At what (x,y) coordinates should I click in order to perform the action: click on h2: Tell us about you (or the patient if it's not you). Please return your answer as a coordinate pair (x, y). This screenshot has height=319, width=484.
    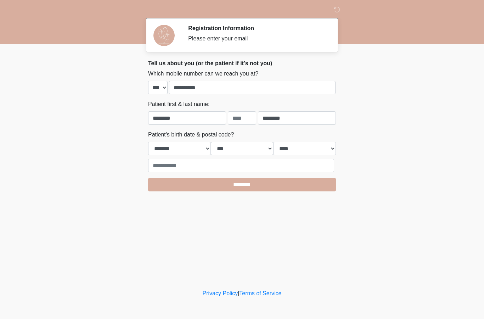
    Looking at the image, I should click on (242, 63).